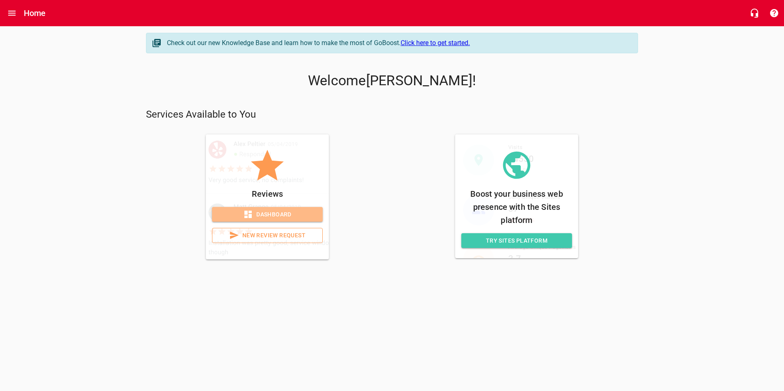 This screenshot has height=391, width=784. Describe the element at coordinates (392, 115) in the screenshot. I see `p: Services Available to You` at that location.